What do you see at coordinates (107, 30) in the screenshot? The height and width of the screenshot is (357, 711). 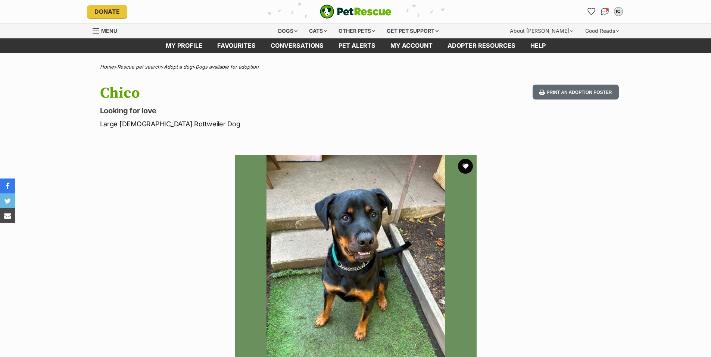 I see `a: Menu` at bounding box center [107, 30].